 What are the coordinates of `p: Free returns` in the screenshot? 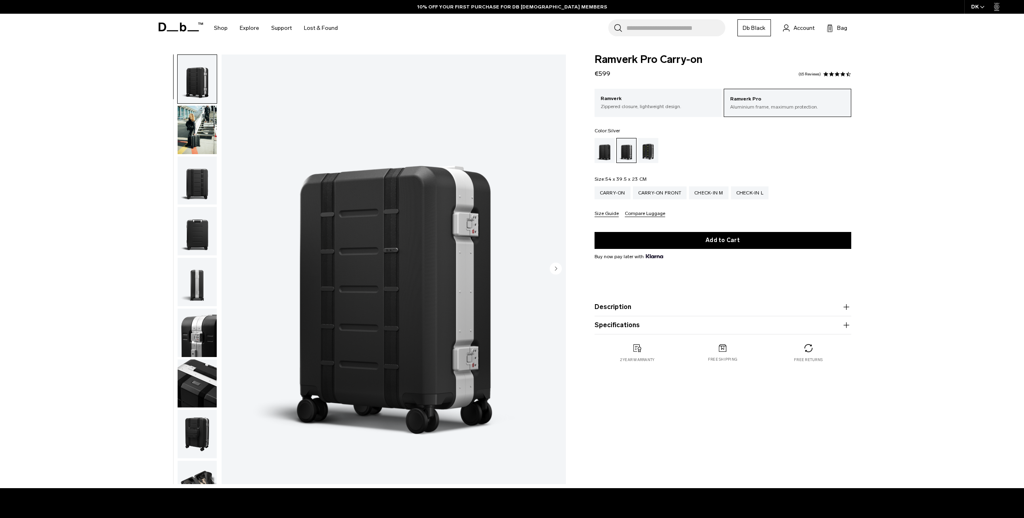 It's located at (808, 360).